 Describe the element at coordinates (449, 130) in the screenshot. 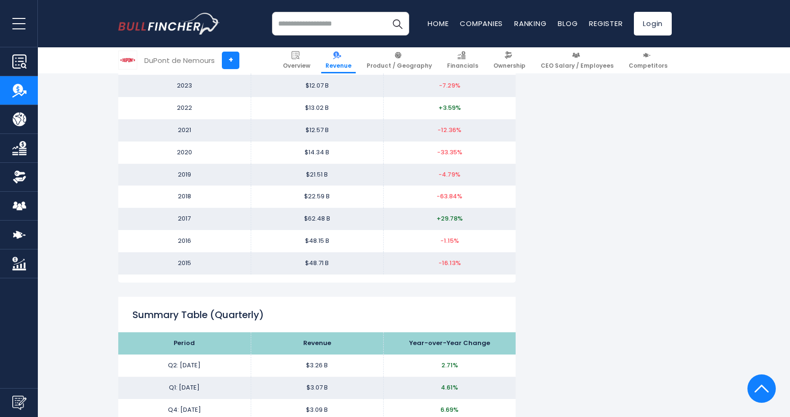

I see `span: -12.36%` at that location.